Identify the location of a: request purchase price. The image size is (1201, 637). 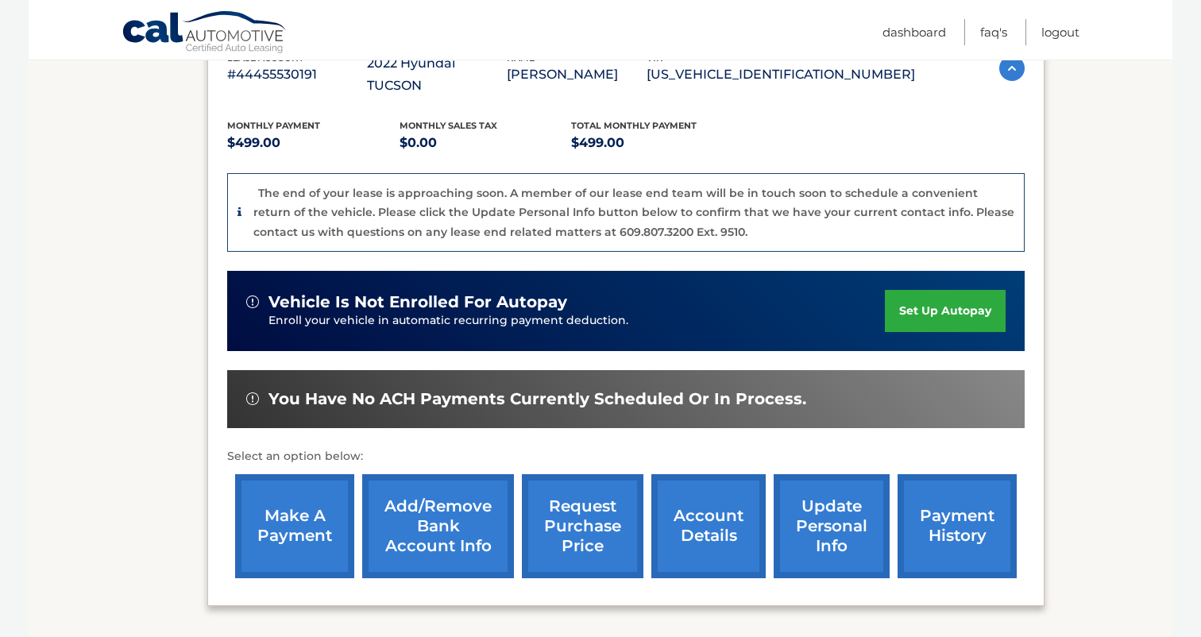
(582, 526).